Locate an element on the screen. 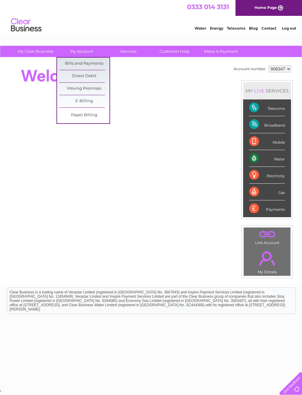 This screenshot has height=395, width=302. div: Electricity is located at coordinates (267, 175).